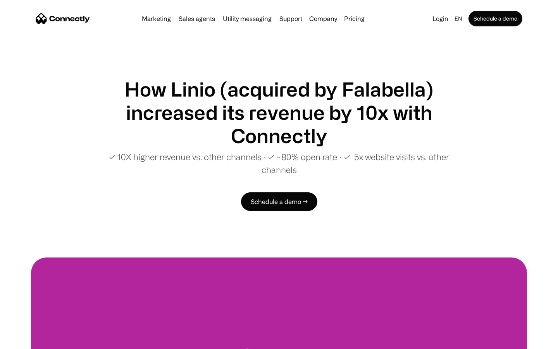  Describe the element at coordinates (291, 19) in the screenshot. I see `a: Support` at that location.